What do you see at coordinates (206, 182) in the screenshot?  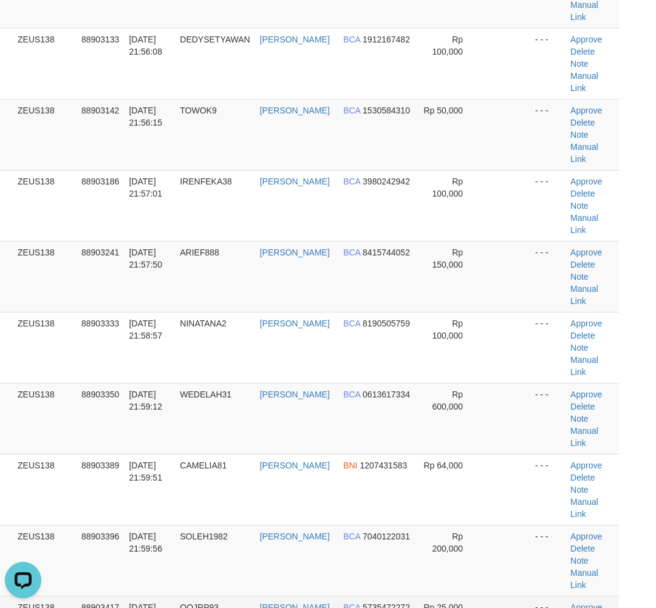 I see `span: IRENFEKA38` at bounding box center [206, 182].